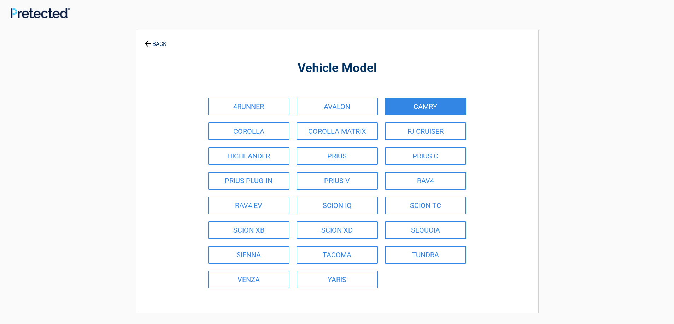  What do you see at coordinates (337, 68) in the screenshot?
I see `h2: Vehicle Model` at bounding box center [337, 68].